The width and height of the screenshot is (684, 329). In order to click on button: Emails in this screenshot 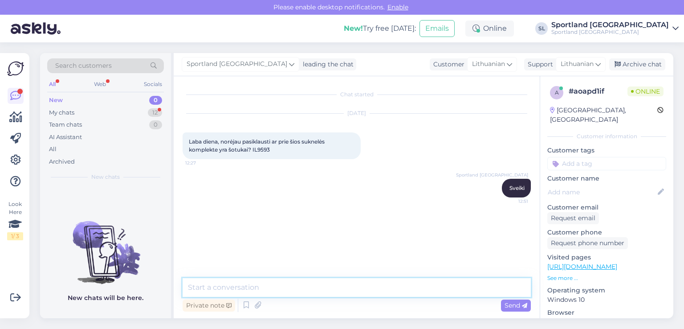, I will do `click(437, 29)`.